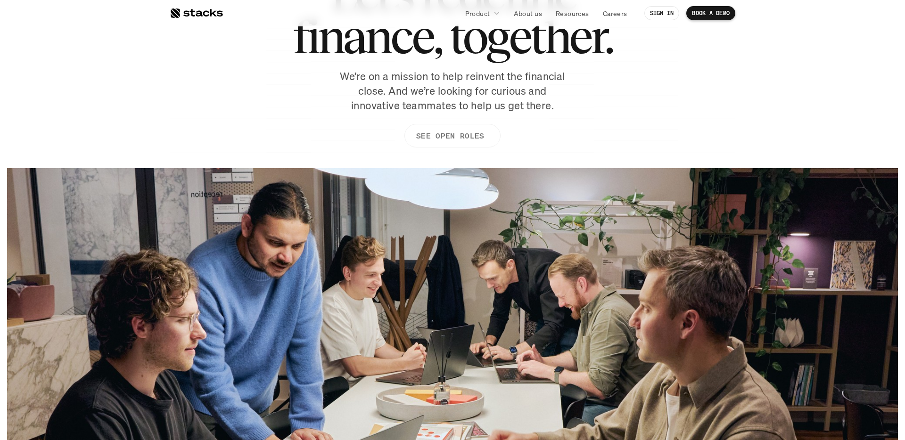  I want to click on p: SEE OPEN ROLES, so click(450, 136).